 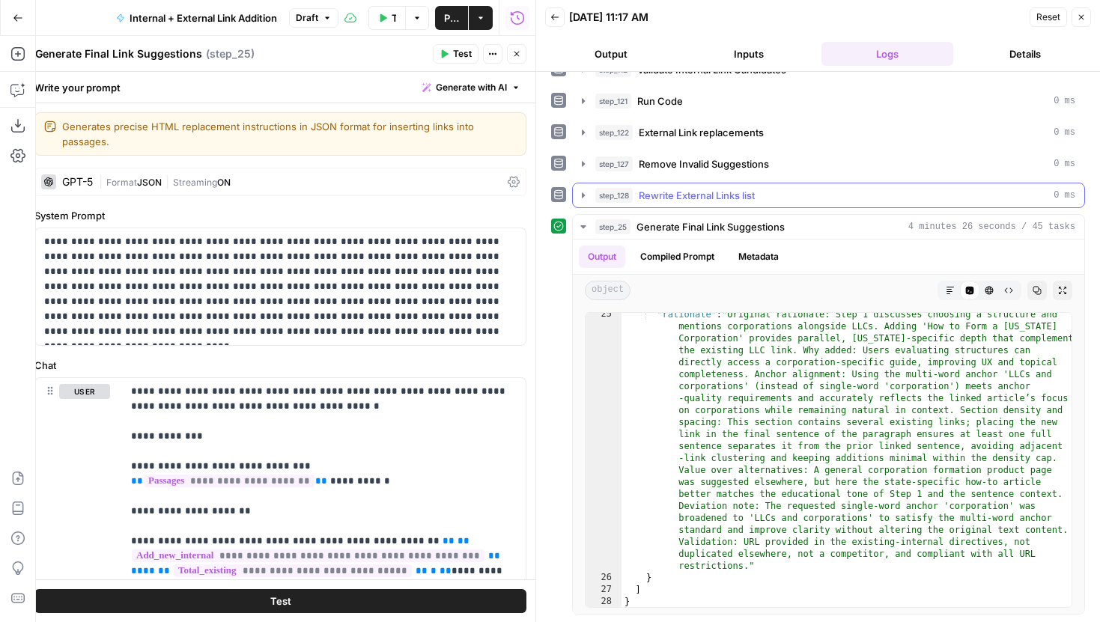 What do you see at coordinates (614, 133) in the screenshot?
I see `span: step_122` at bounding box center [614, 133].